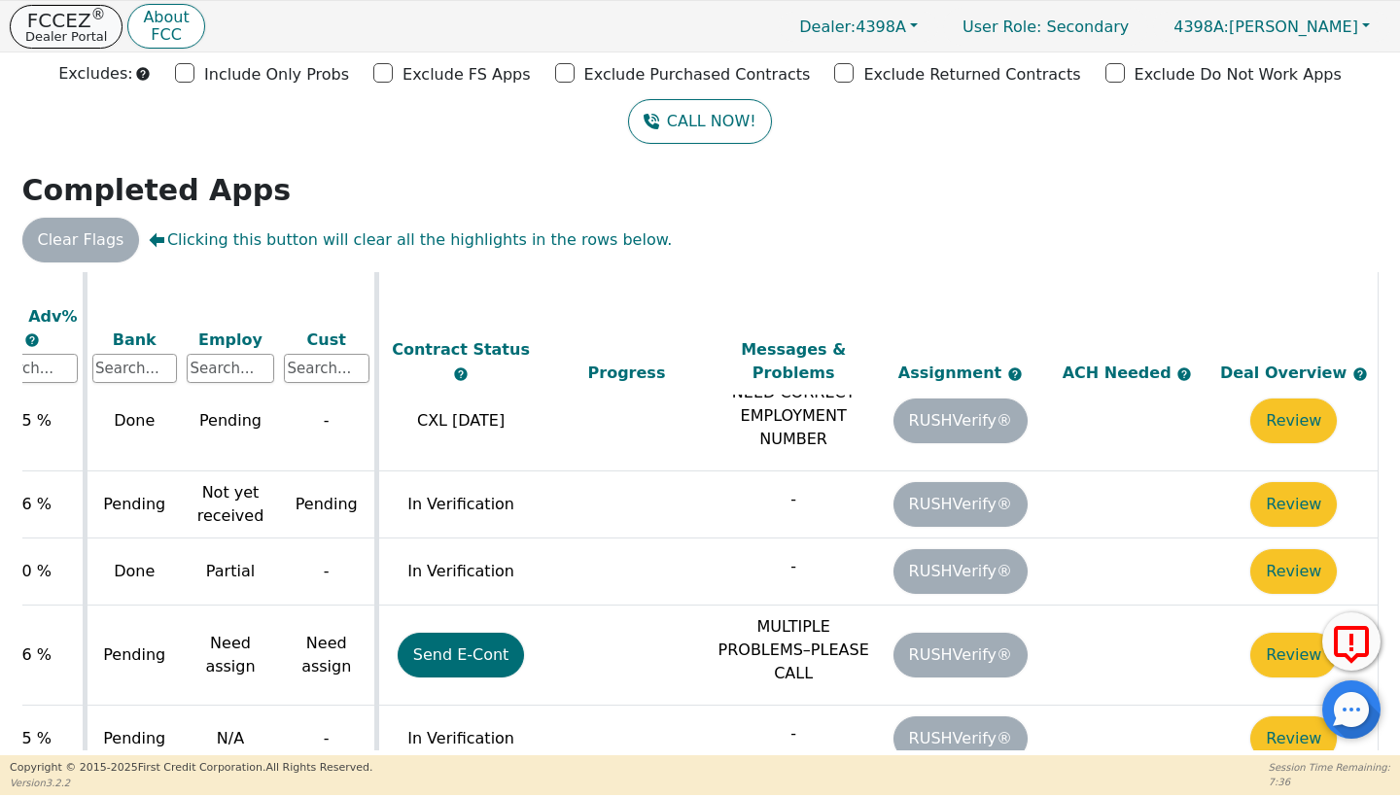 This screenshot has height=797, width=1400. I want to click on p: Exclude Purchased Contracts, so click(697, 75).